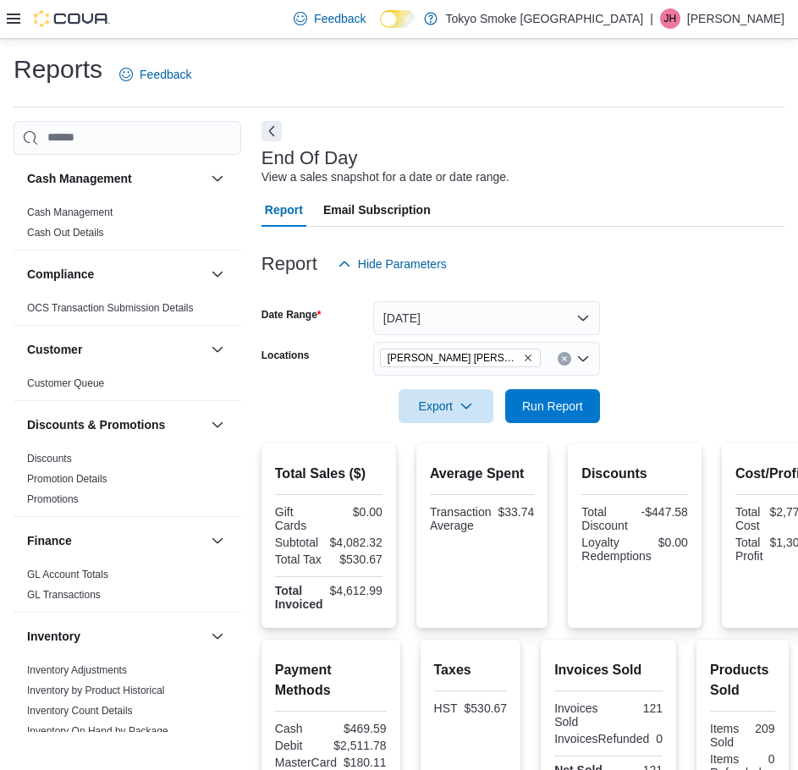  Describe the element at coordinates (583, 359) in the screenshot. I see `button: Open list of options` at that location.